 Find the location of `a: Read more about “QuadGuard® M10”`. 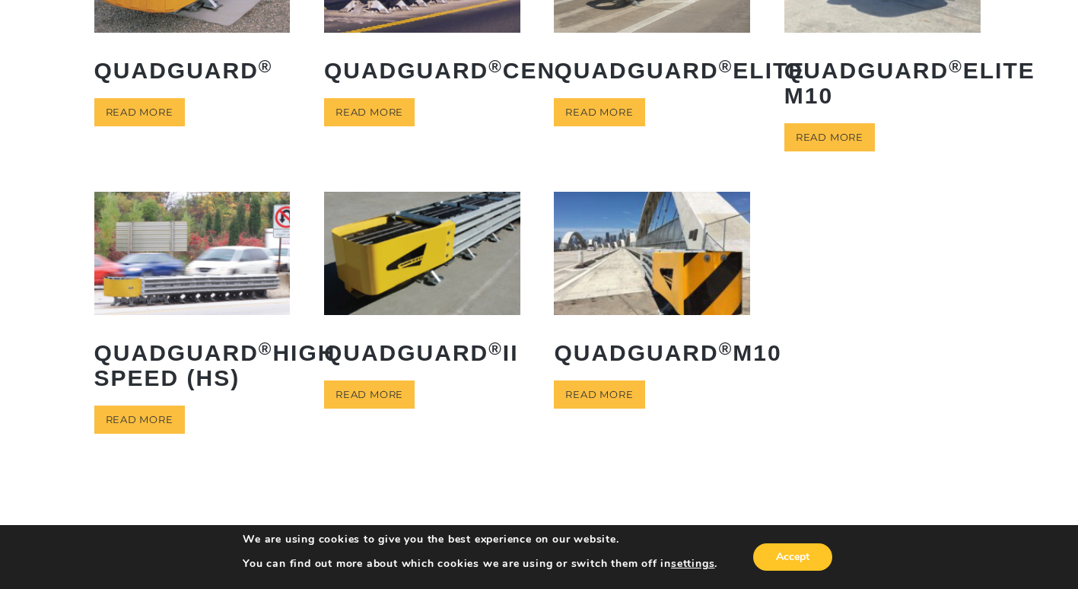

a: Read more about “QuadGuard® M10” is located at coordinates (599, 394).